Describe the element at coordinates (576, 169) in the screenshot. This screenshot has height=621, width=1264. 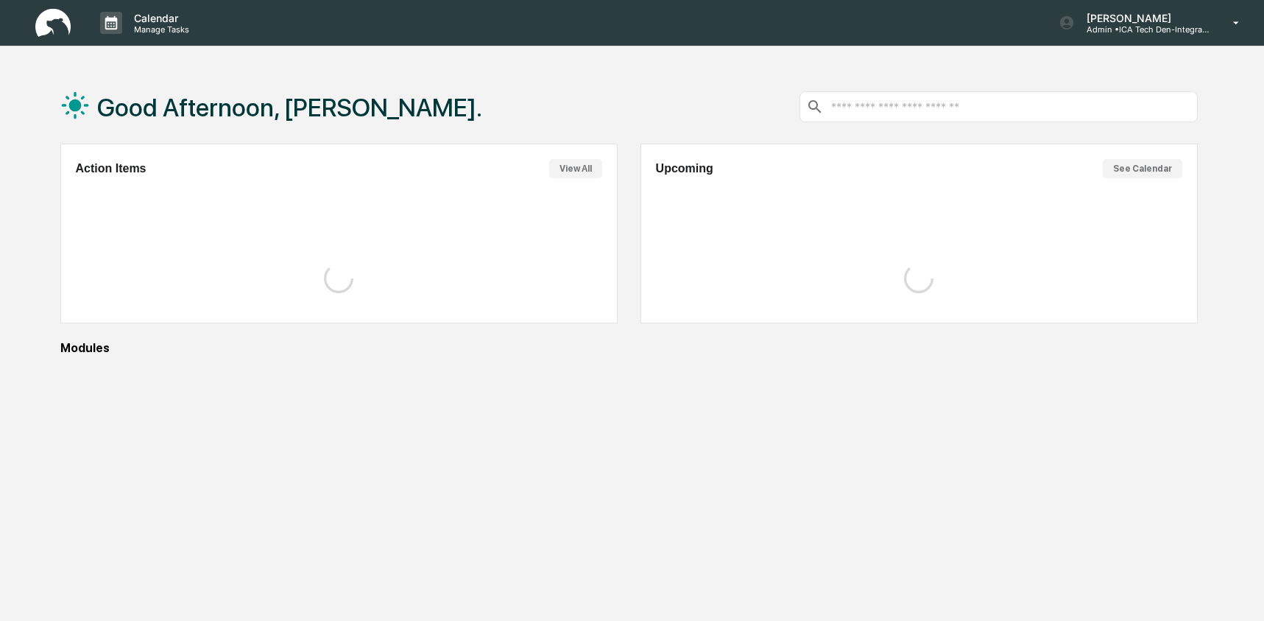
I see `button: View All` at that location.